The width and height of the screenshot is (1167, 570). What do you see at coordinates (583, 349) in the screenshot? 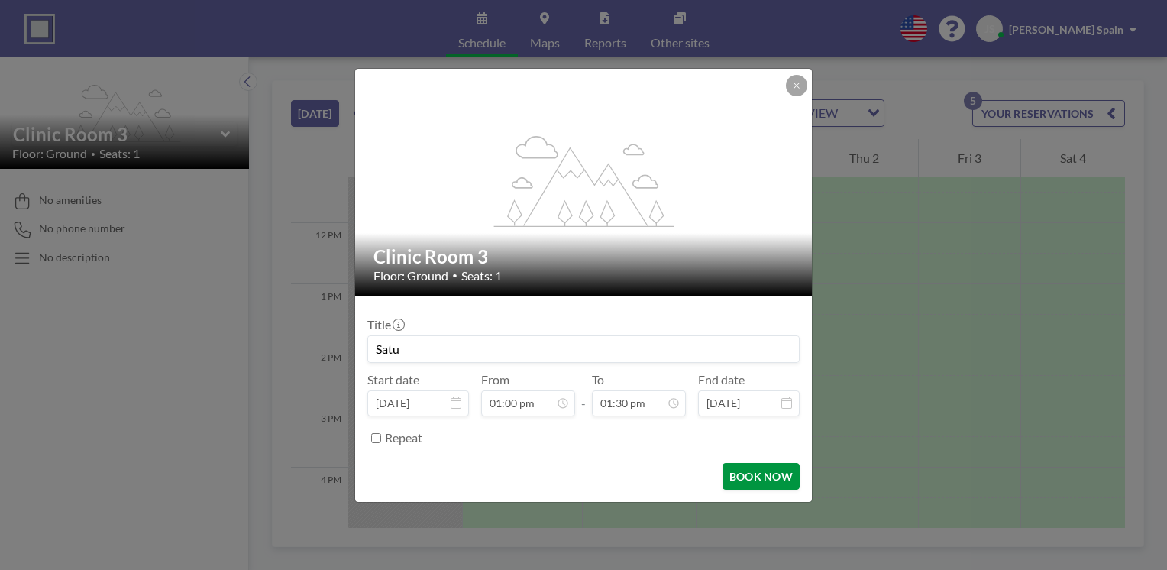
I see `input: Jill's reservation` at bounding box center [583, 349].